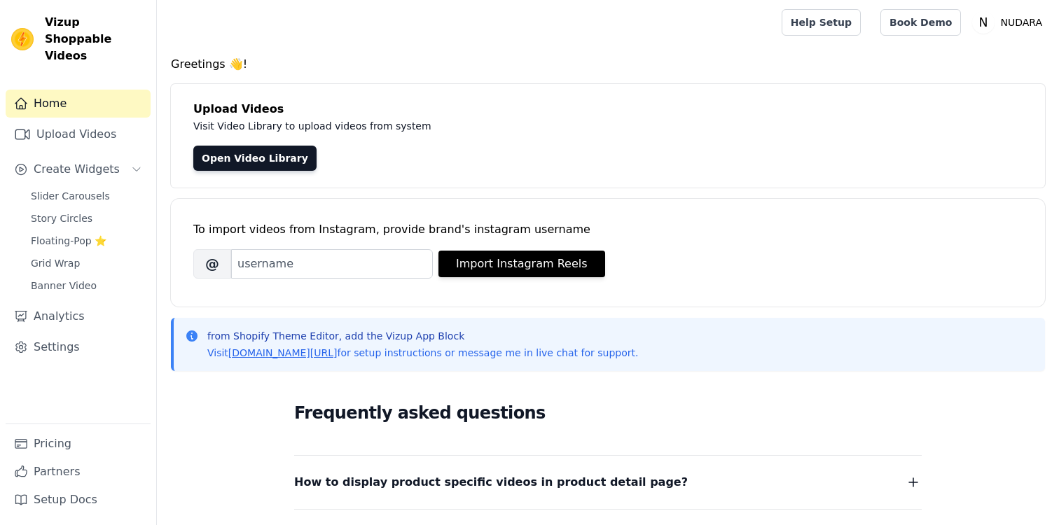 The height and width of the screenshot is (525, 1059). What do you see at coordinates (69, 241) in the screenshot?
I see `span: Floating-Pop ⭐` at bounding box center [69, 241].